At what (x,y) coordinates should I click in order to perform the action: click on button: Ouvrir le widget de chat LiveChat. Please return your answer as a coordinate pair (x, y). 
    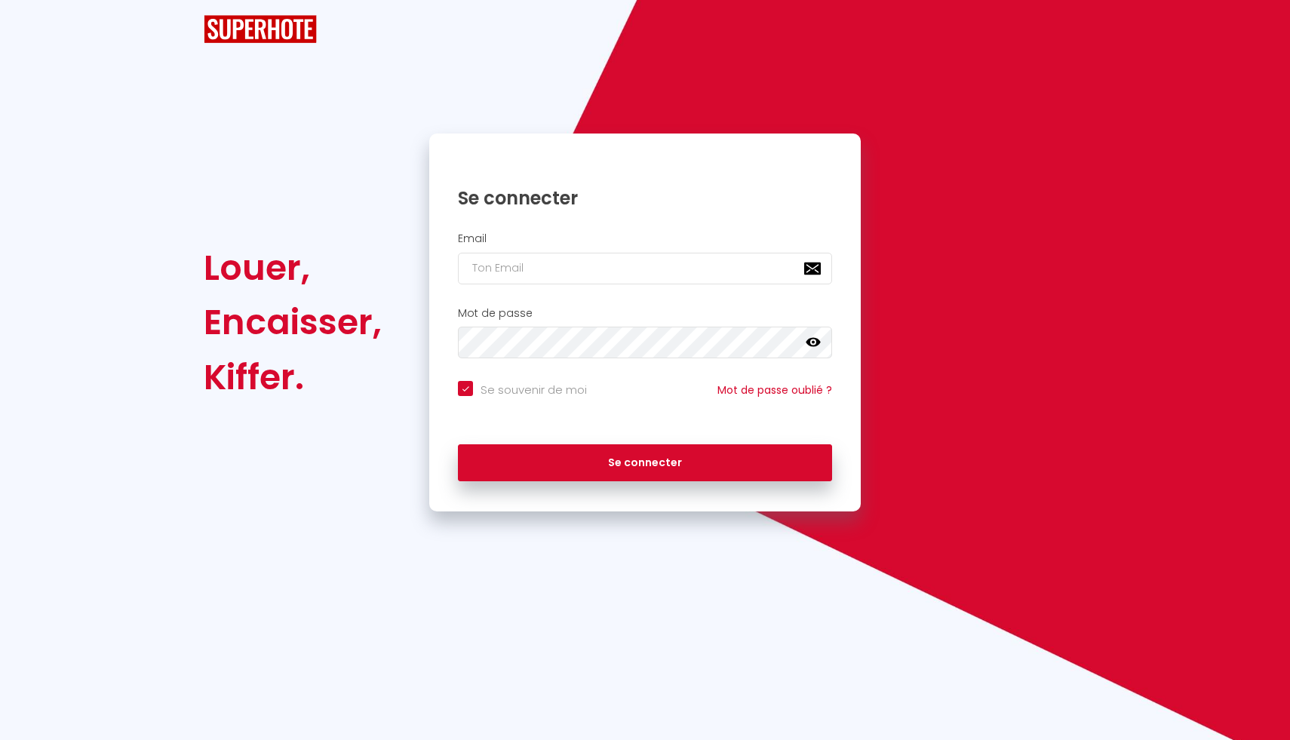
    Looking at the image, I should click on (35, 29).